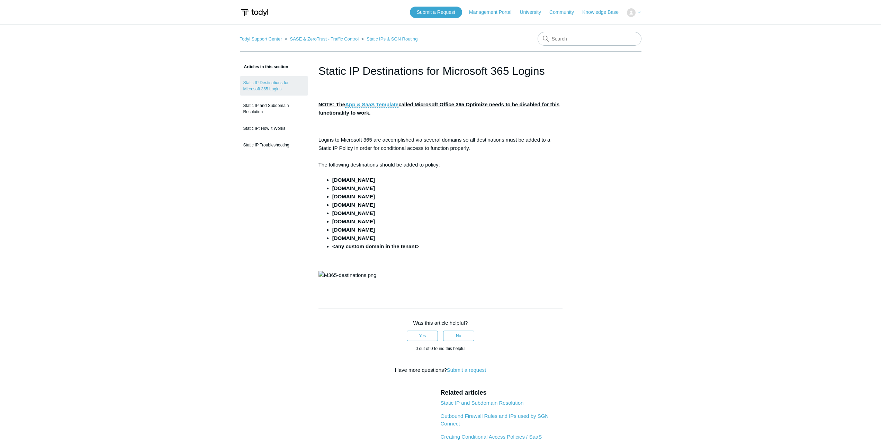  What do you see at coordinates (436, 12) in the screenshot?
I see `a: Submit a Request` at bounding box center [436, 12].